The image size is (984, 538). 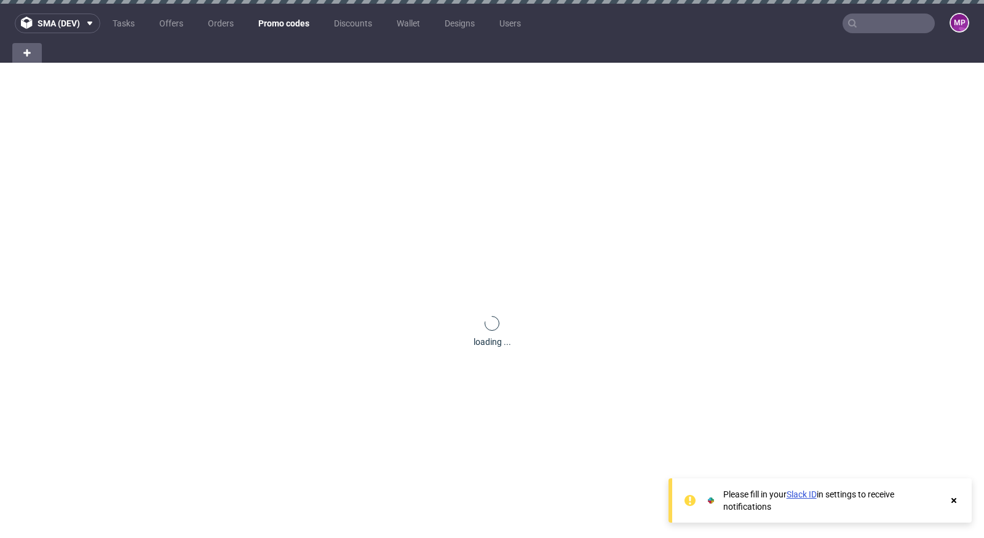 I want to click on a: Tasks, so click(x=124, y=23).